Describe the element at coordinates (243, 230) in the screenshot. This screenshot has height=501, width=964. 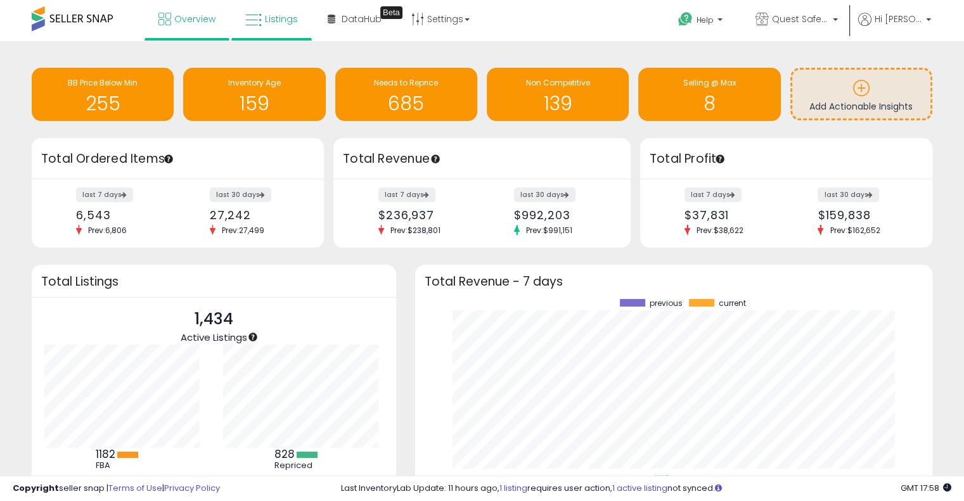
I see `span: Prev: 27,499` at that location.